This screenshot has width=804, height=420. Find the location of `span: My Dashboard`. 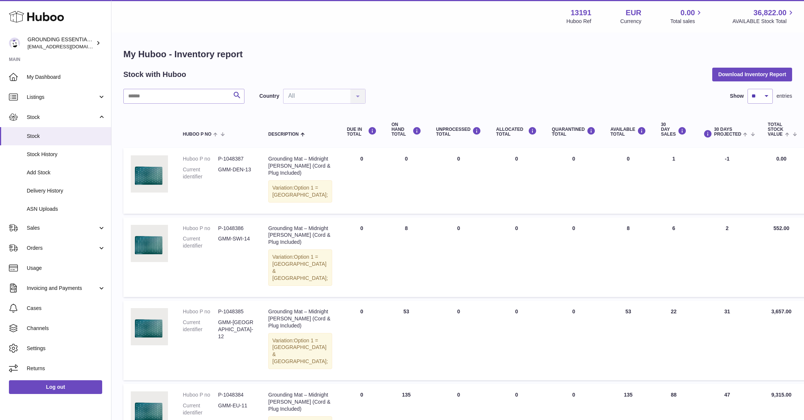

span: My Dashboard is located at coordinates (66, 77).